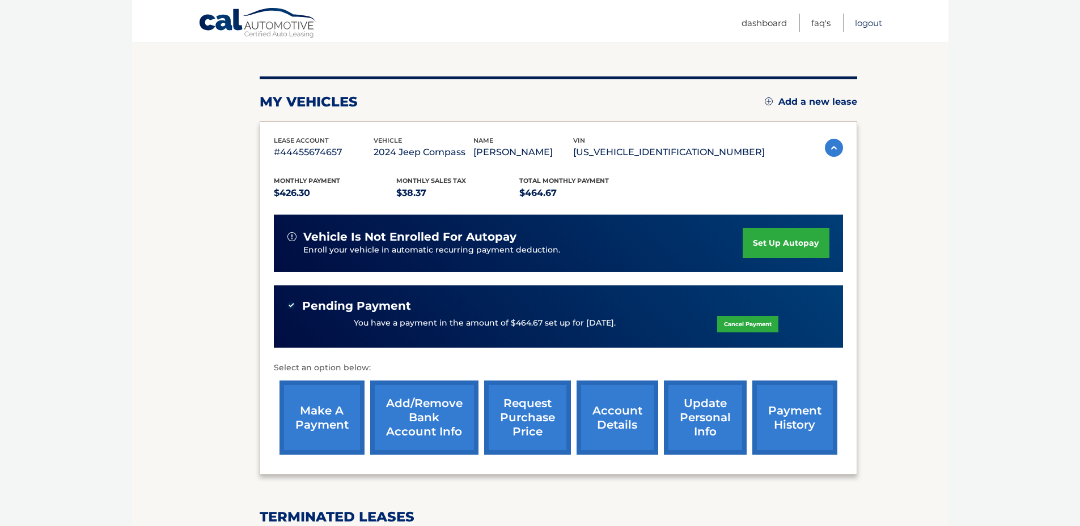  What do you see at coordinates (705, 418) in the screenshot?
I see `a: update personal info` at bounding box center [705, 418].